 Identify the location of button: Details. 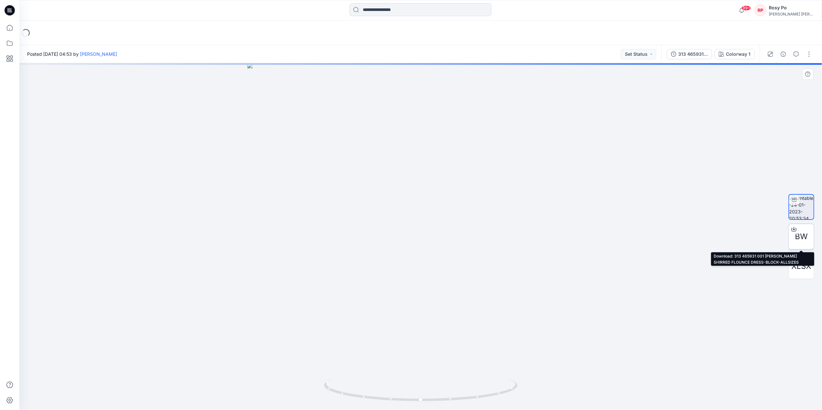
(783, 54).